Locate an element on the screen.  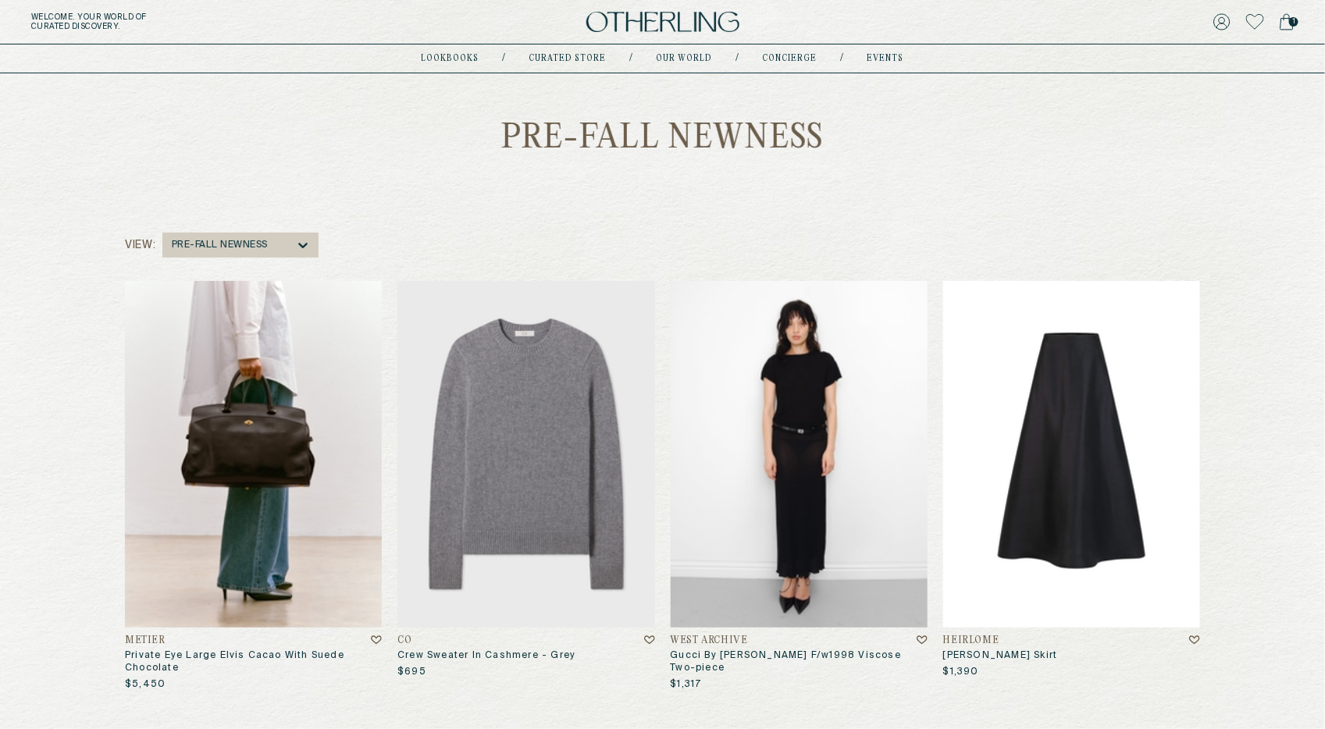
a: 1 is located at coordinates (1286, 22).